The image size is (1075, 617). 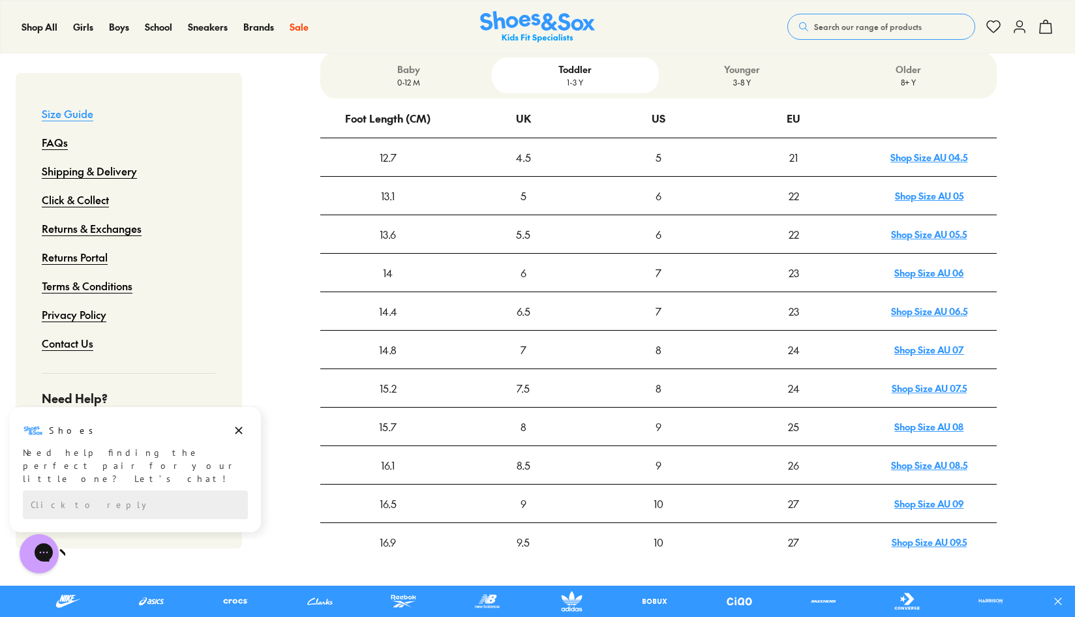 I want to click on a: Boys, so click(x=119, y=27).